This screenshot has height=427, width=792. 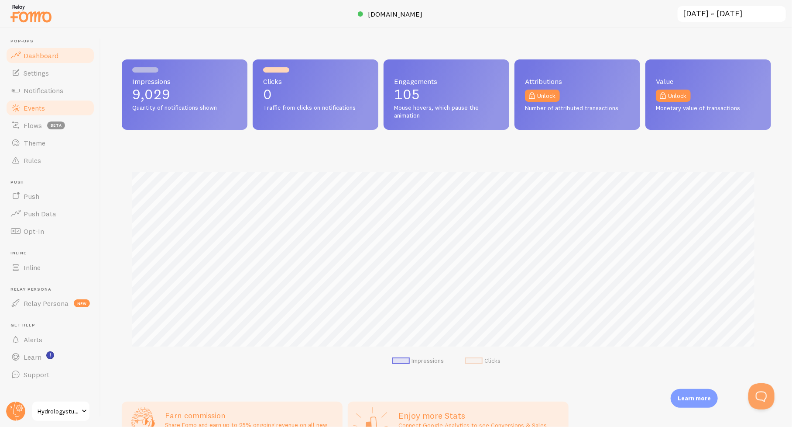 I want to click on span: Pop-ups, so click(x=53, y=41).